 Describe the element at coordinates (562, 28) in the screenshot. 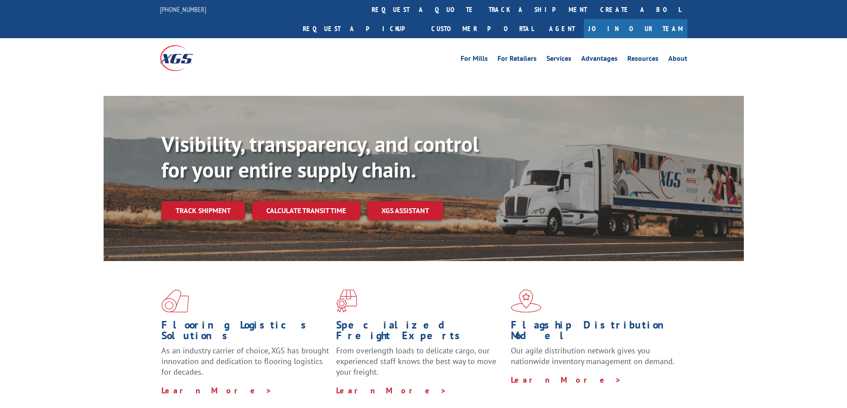

I see `a: Agent` at that location.